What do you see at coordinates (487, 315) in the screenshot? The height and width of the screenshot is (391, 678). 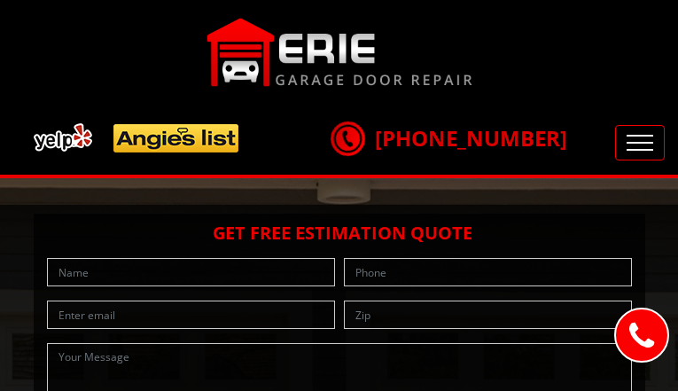 I see `input: Zip` at bounding box center [487, 315].